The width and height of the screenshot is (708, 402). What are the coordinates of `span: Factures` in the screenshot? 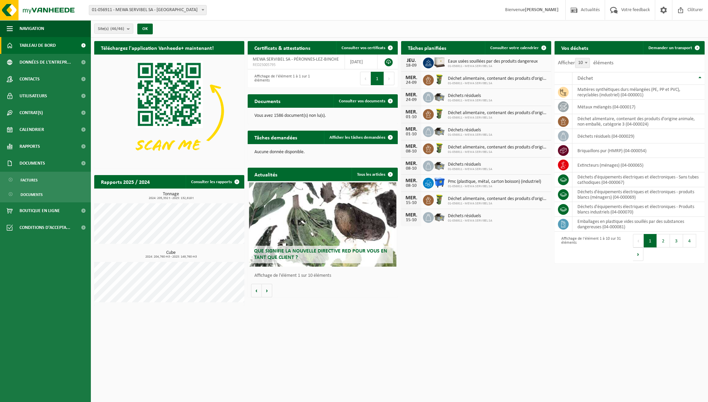 It's located at (29, 180).